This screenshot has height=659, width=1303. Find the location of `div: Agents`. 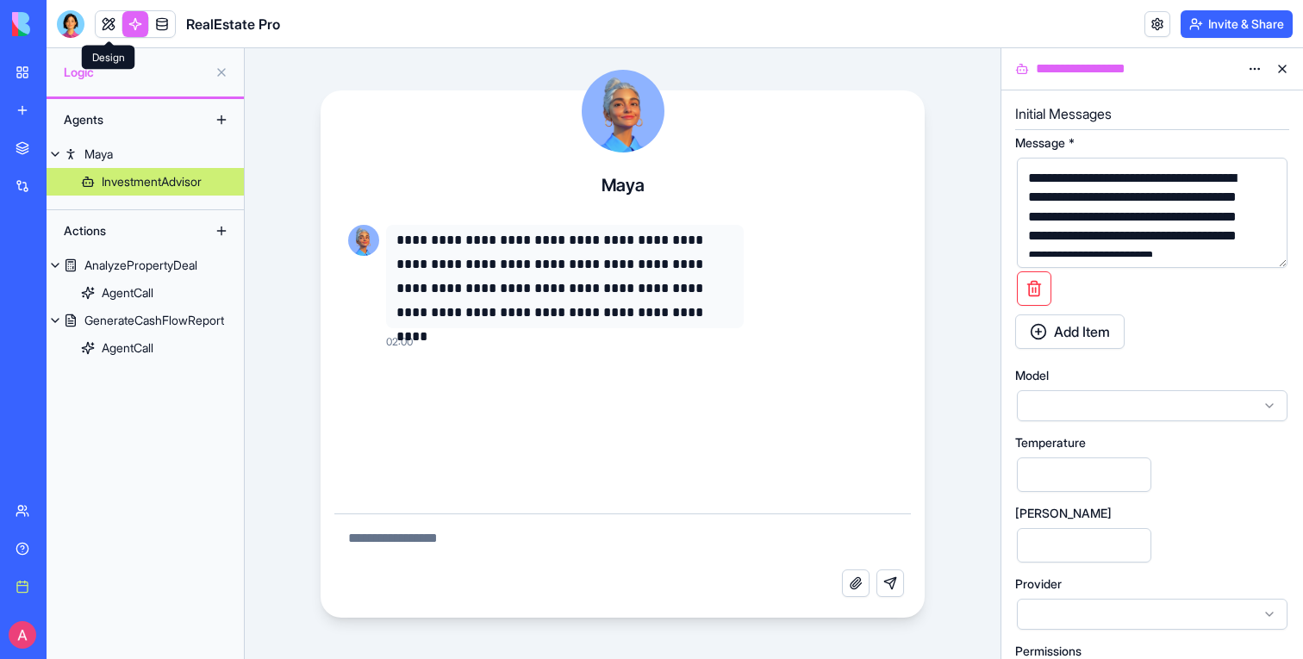

div: Agents is located at coordinates (124, 120).